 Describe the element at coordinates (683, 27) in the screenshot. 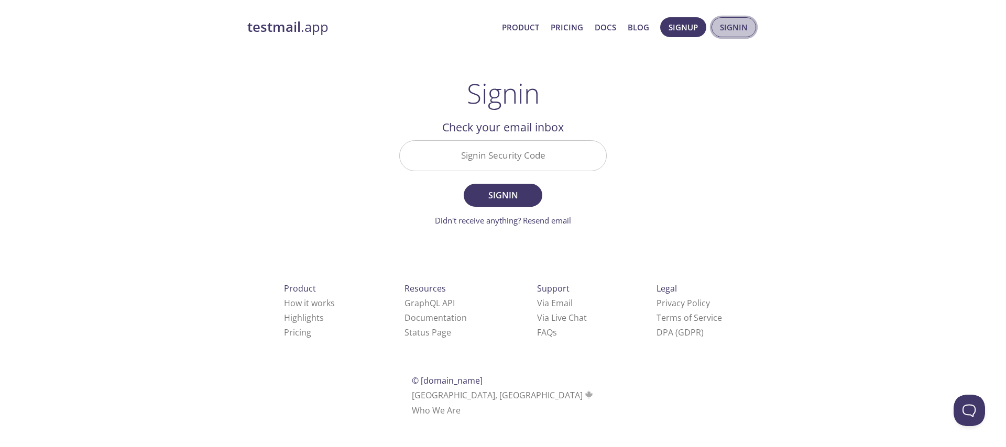

I see `button: Signup` at that location.